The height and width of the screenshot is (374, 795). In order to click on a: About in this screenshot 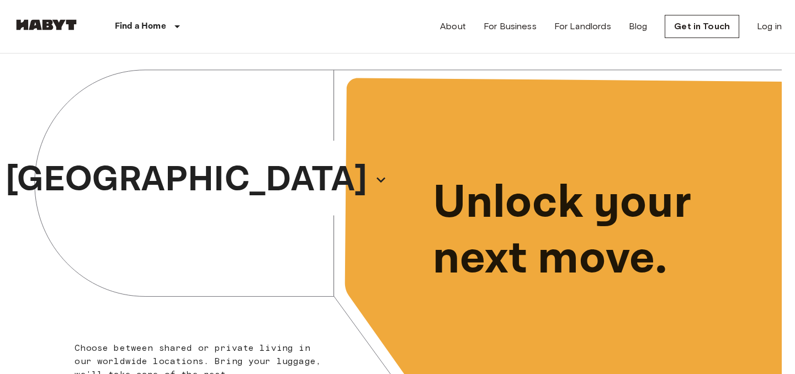, I will do `click(453, 26)`.